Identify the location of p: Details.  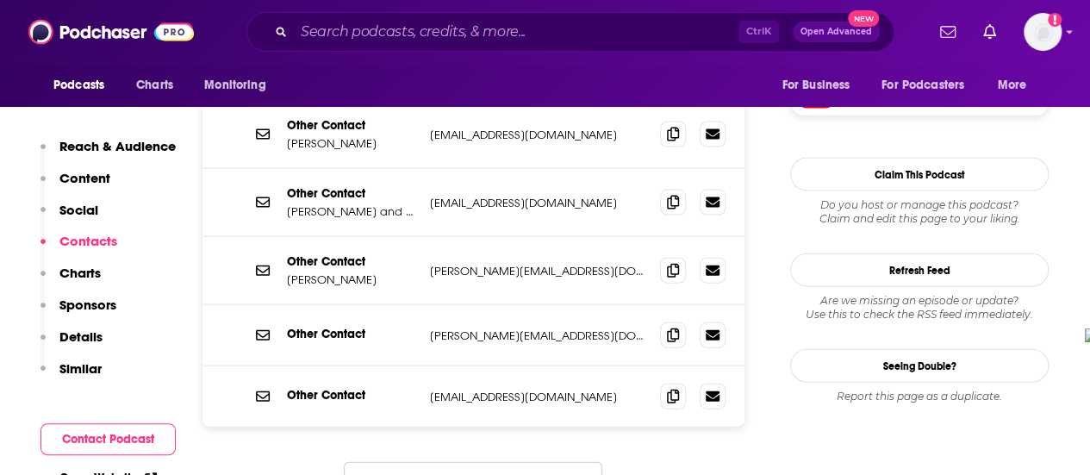
(81, 336).